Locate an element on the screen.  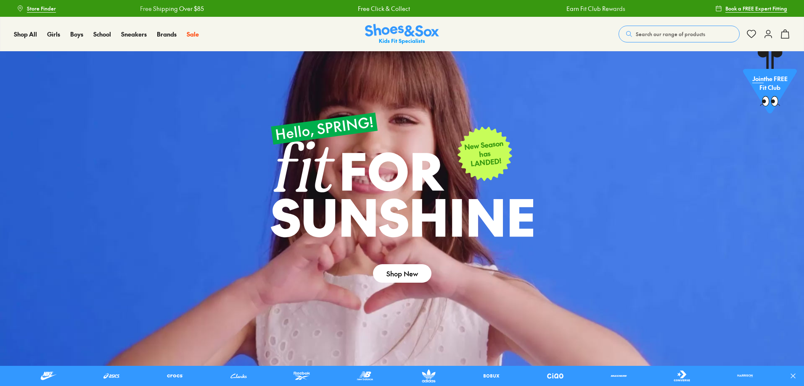
span: Join is located at coordinates (757, 80).